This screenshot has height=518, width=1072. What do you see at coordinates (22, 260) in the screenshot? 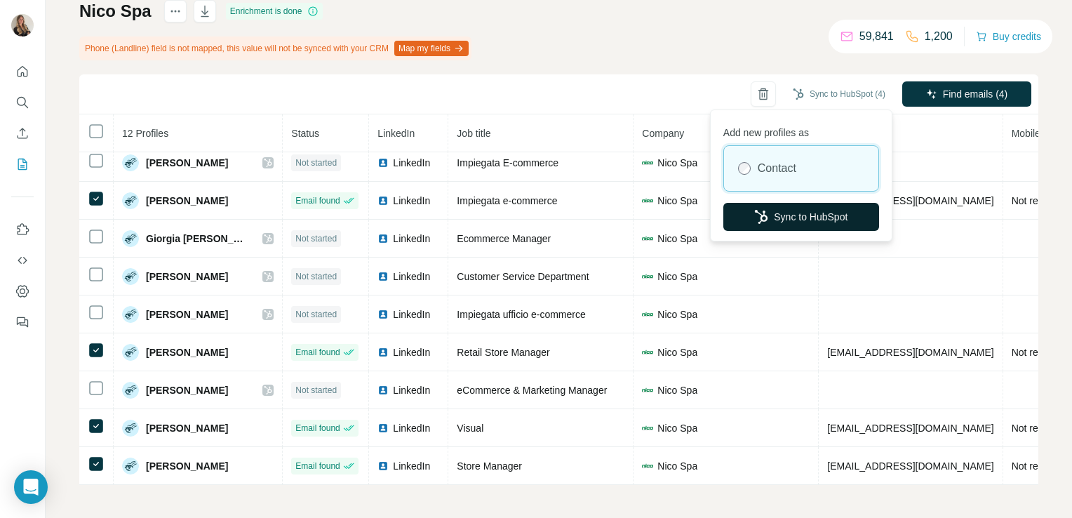
I see `button: Use Surfe API` at bounding box center [22, 260].